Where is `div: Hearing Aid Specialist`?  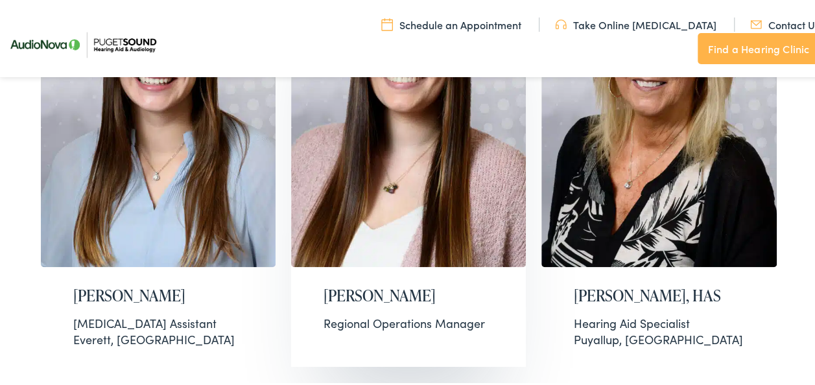 div: Hearing Aid Specialist is located at coordinates (659, 320).